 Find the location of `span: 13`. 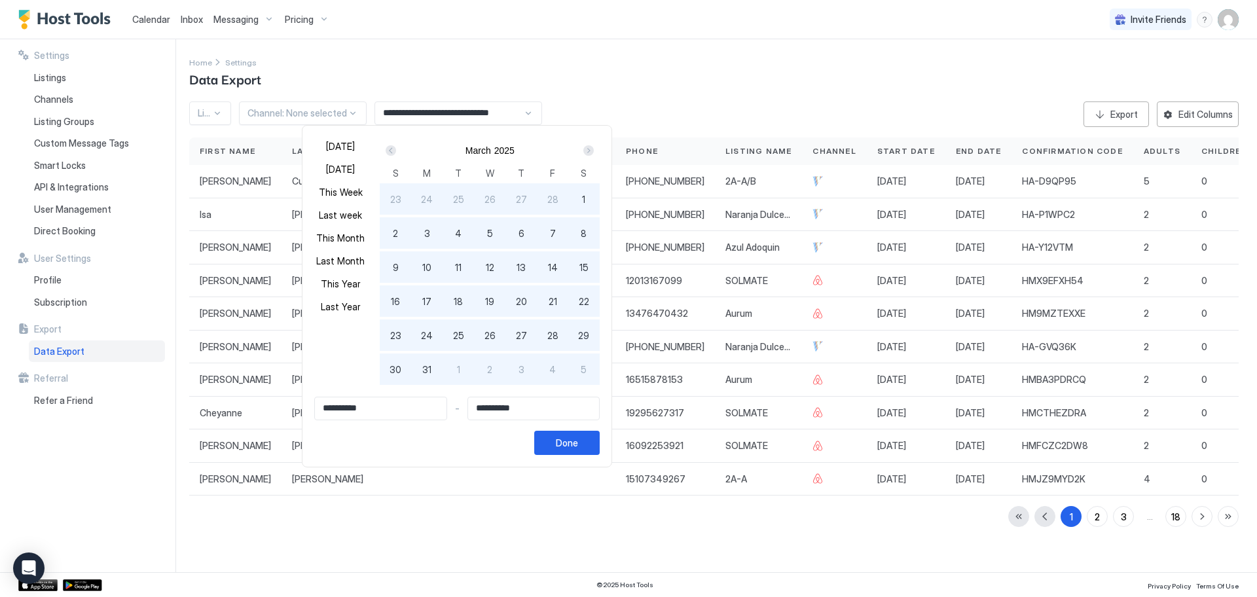

span: 13 is located at coordinates (521, 267).